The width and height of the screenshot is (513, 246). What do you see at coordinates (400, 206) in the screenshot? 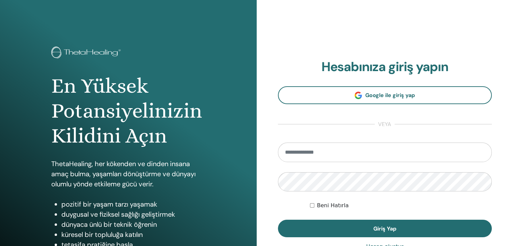
I see `div: Keep me authenticated indefinitely or until I manually logout` at bounding box center [400, 206].